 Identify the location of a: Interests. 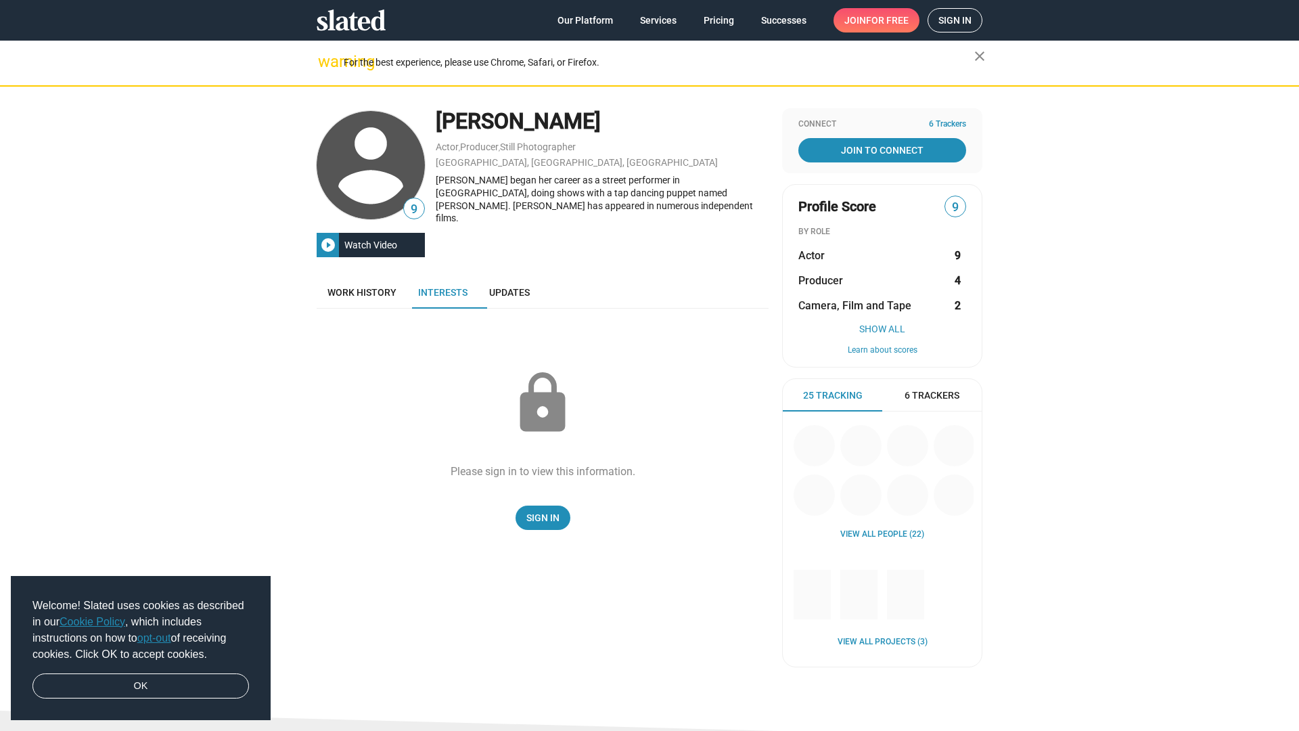
(442, 292).